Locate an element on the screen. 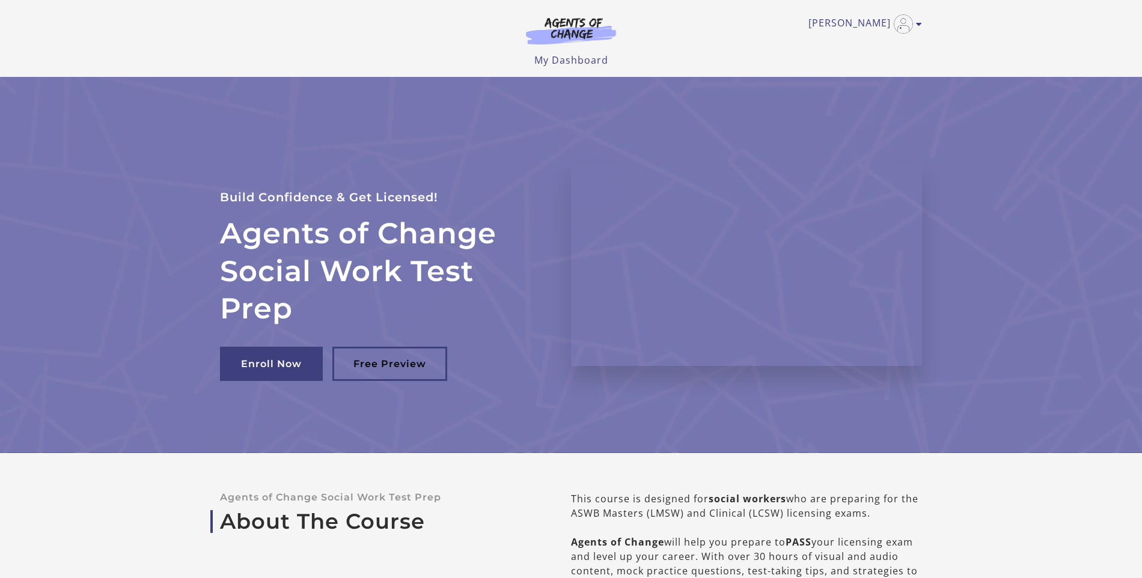 This screenshot has height=578, width=1142. b: Agents of Change is located at coordinates (617, 542).